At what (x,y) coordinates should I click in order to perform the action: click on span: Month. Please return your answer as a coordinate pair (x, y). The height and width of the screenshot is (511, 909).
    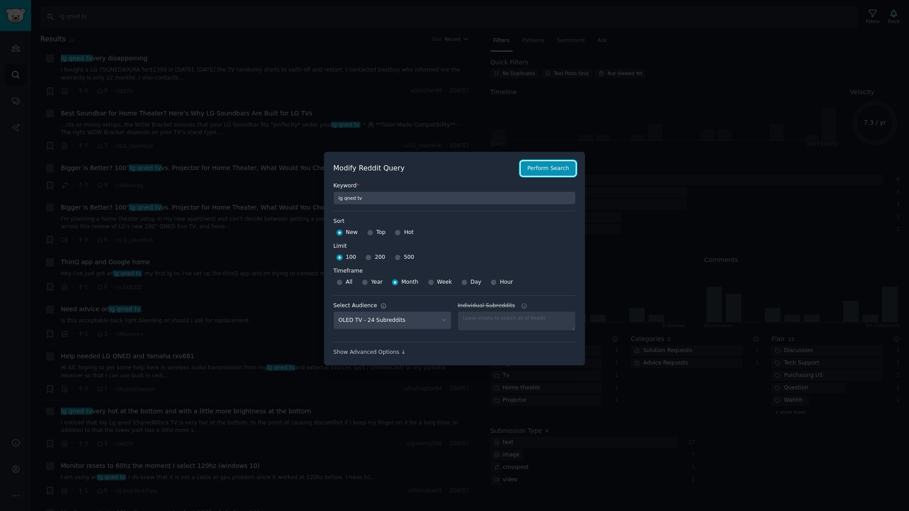
    Looking at the image, I should click on (410, 282).